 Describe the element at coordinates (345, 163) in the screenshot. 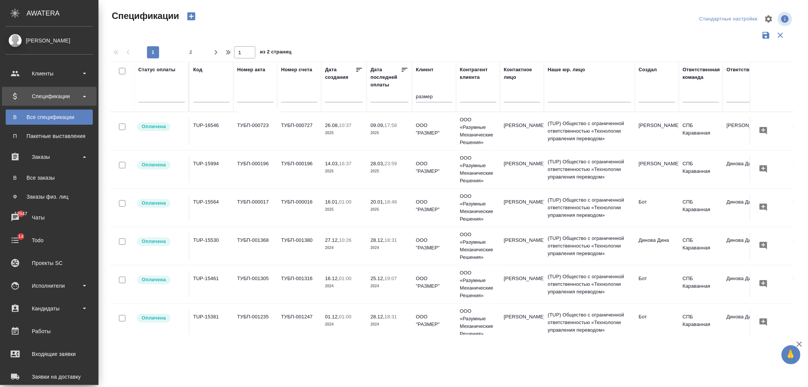

I see `p: 16:37` at that location.